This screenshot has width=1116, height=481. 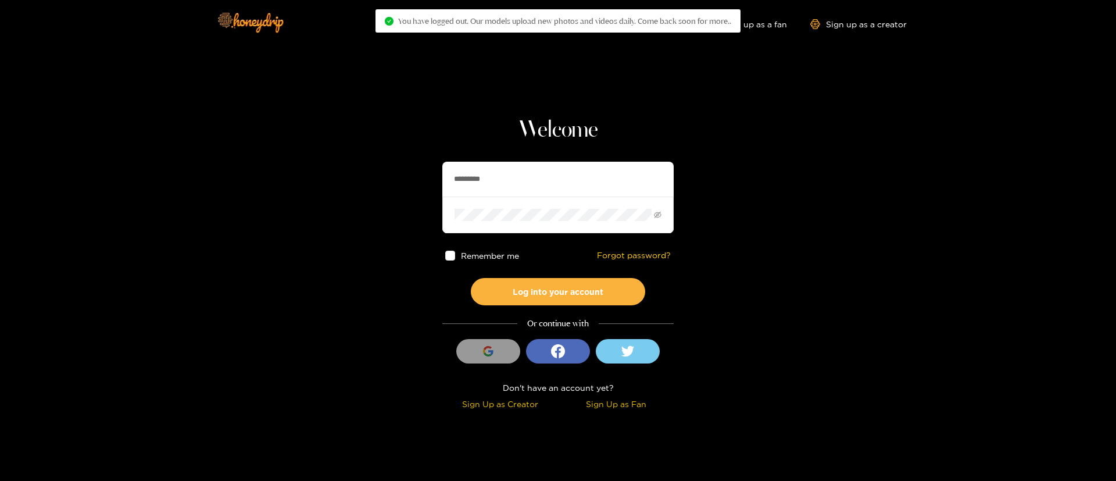 What do you see at coordinates (564, 21) in the screenshot?
I see `span: You have logged out. Our models upload new photos and videos daily. Come back soon for more..` at bounding box center [564, 21].